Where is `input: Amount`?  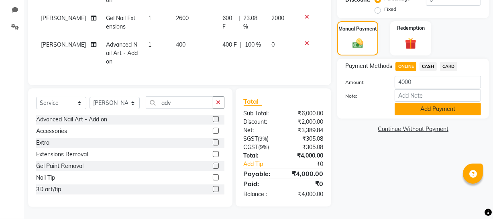
input: Amount is located at coordinates (437, 82).